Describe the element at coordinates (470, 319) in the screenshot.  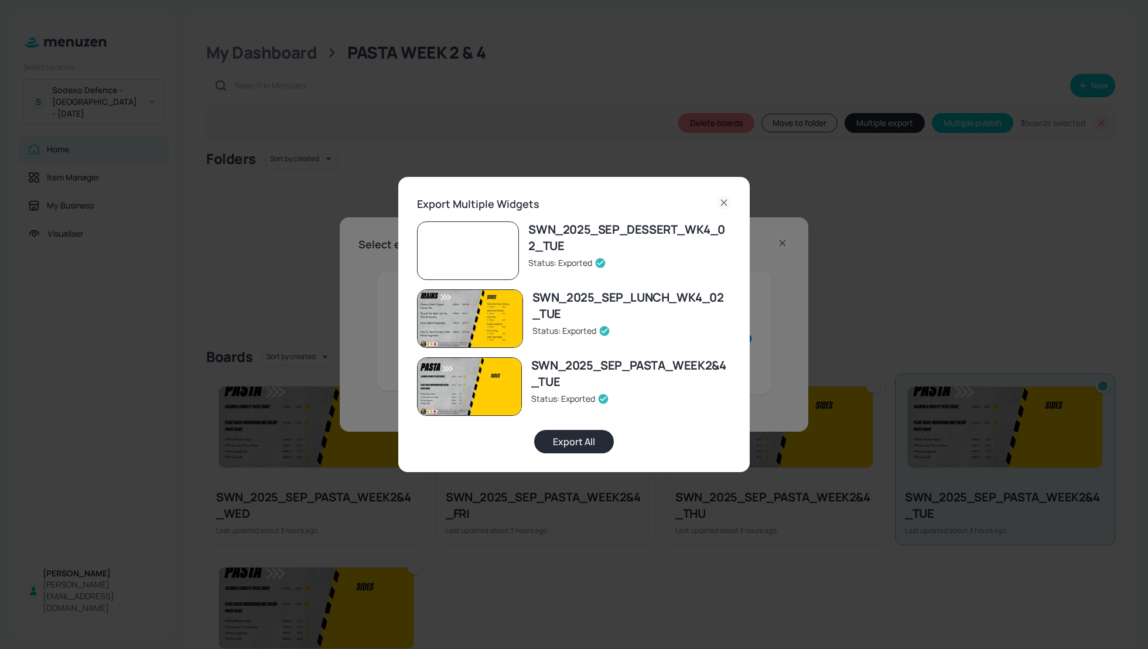
I see `img: SWN_2025_SEP_LUNCH_WK4_02_TUE` at that location.